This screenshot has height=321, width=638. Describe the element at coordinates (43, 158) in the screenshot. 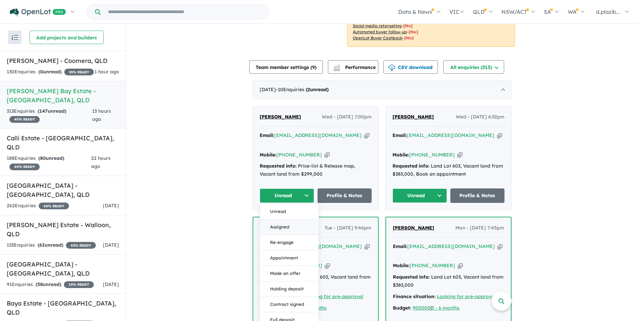

I see `span: 80` at that location.